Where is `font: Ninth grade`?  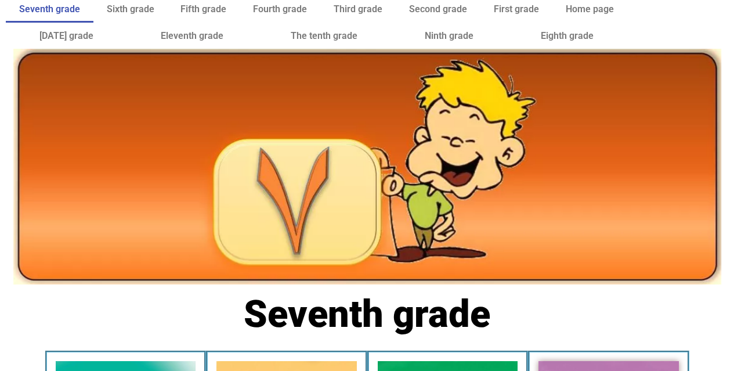
font: Ninth grade is located at coordinates (449, 35).